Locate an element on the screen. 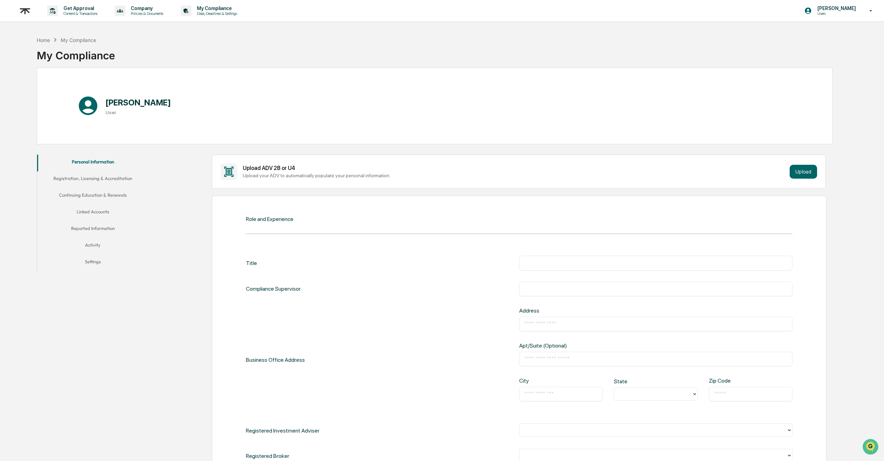 The width and height of the screenshot is (884, 461). div: Role and Experience is located at coordinates (269, 219).